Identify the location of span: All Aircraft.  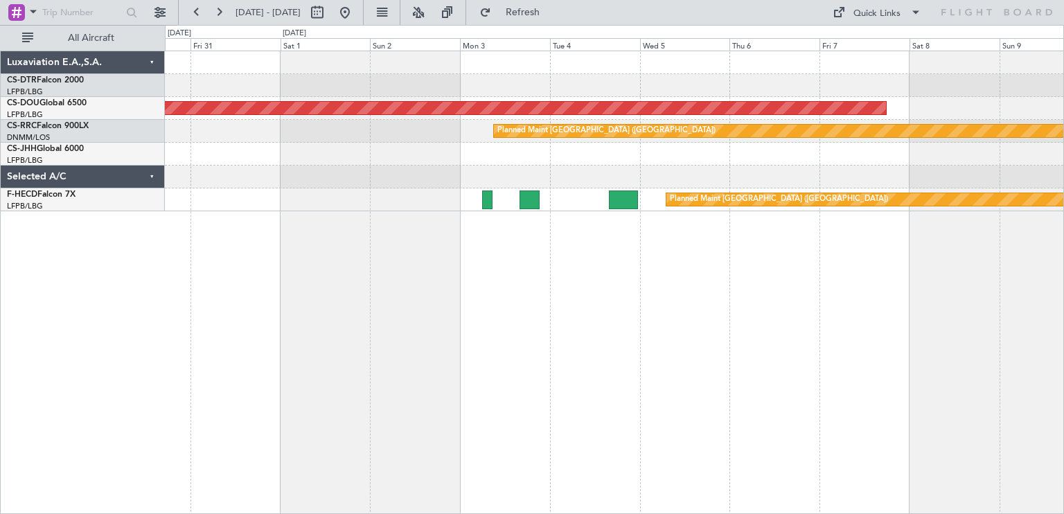
(91, 38).